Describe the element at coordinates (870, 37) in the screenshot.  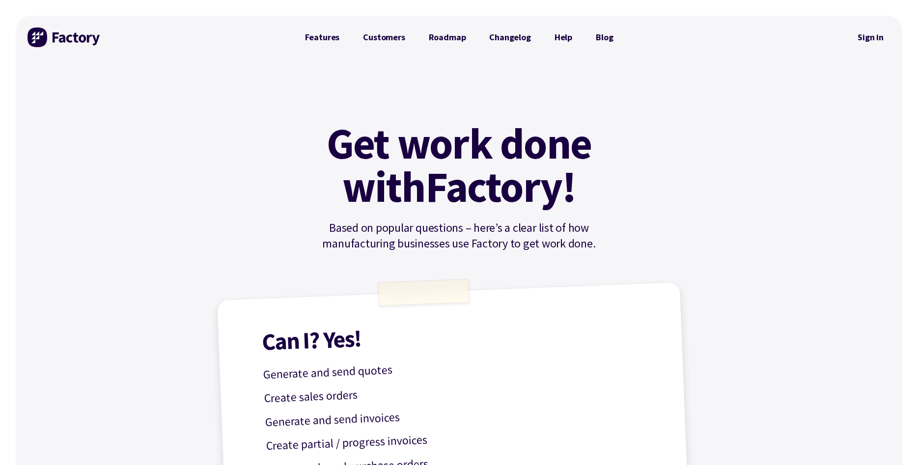
I see `a: Sign in` at that location.